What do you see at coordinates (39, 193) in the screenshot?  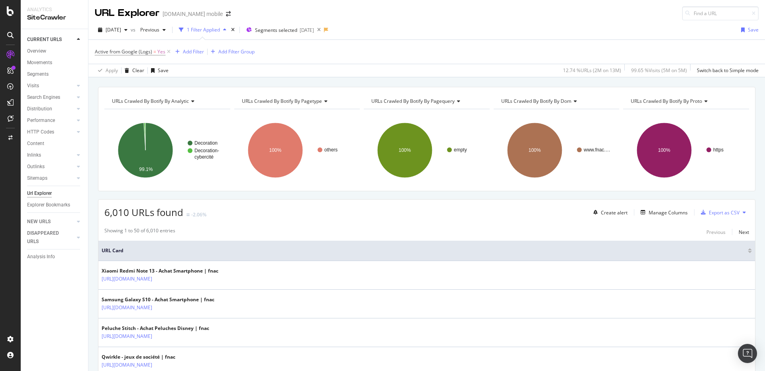 I see `div: Url Explorer` at bounding box center [39, 193].